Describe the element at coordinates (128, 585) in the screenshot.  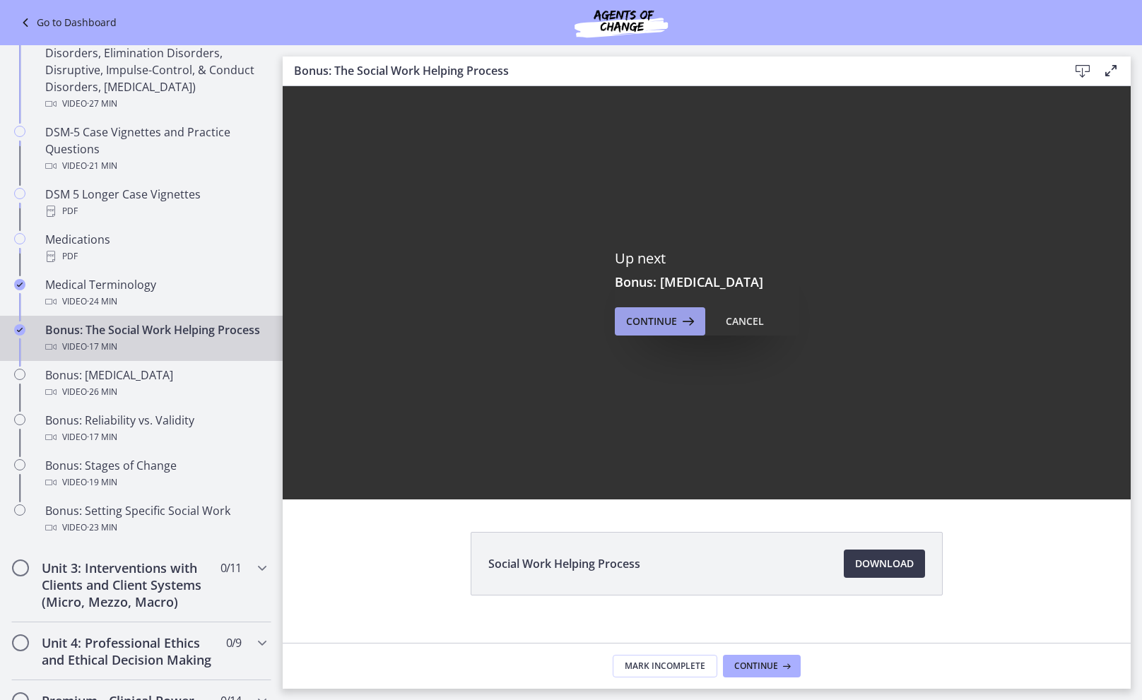
I see `h2: Unit 3: Interventions with Clients and Client Systems (Micro, Mezzo, Macro)` at that location.